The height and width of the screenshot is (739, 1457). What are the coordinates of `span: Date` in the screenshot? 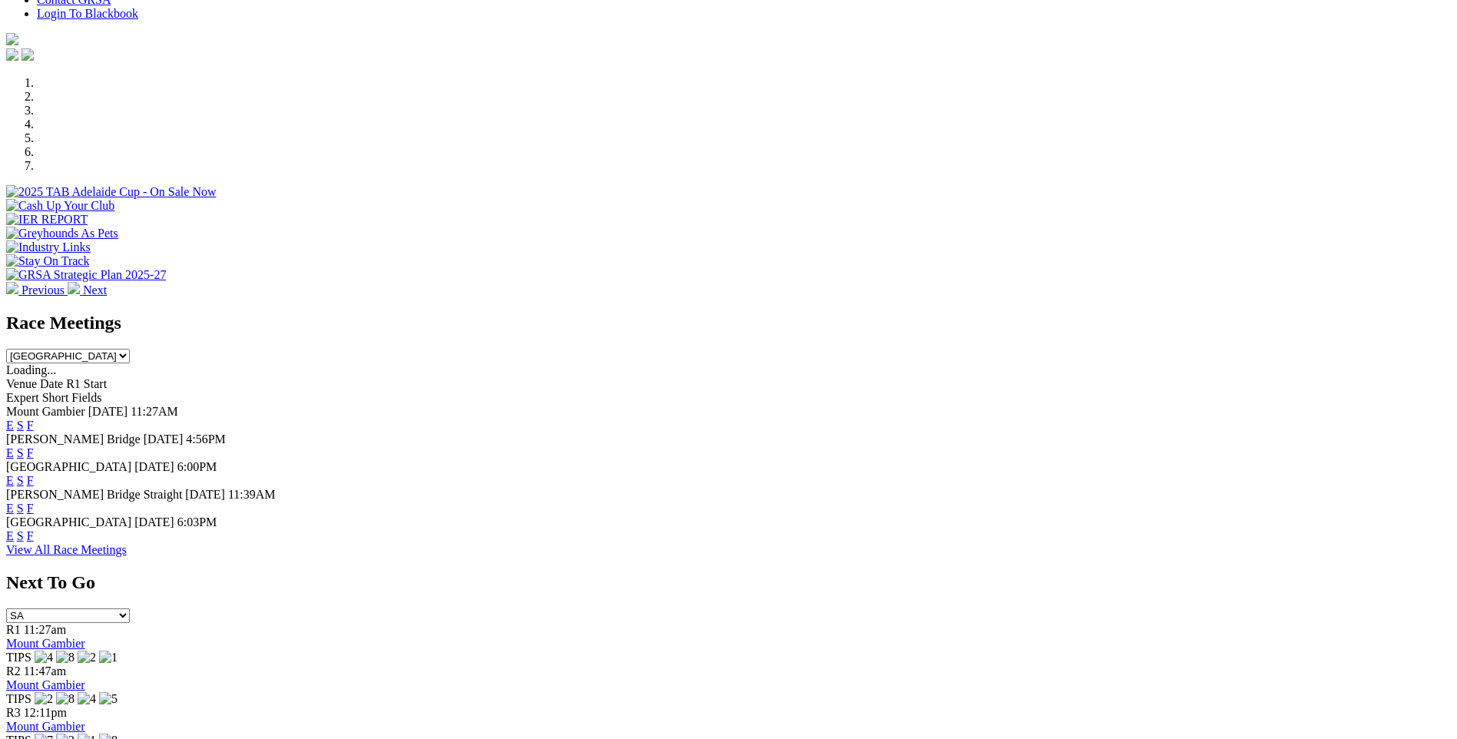 It's located at (51, 383).